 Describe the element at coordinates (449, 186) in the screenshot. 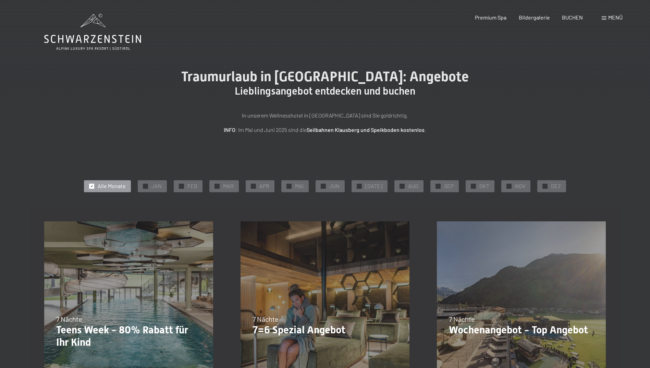

I see `span: SEP` at that location.